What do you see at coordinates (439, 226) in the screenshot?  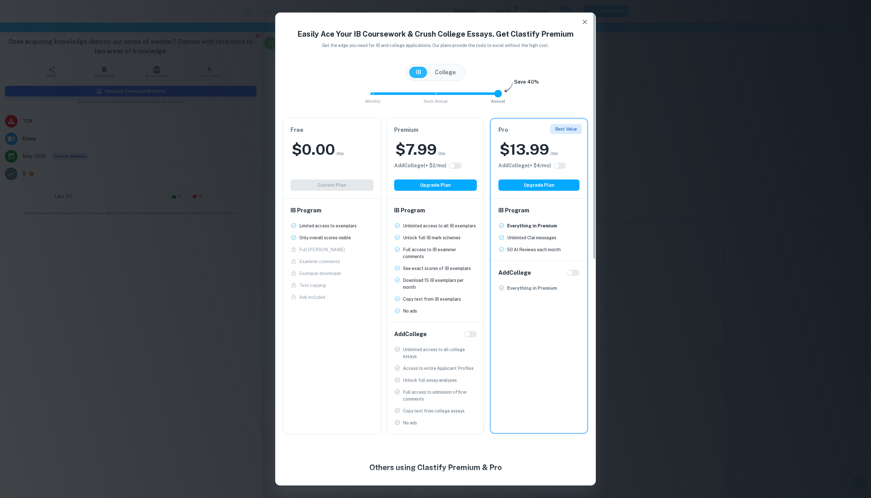 I see `p: Unlimited access to all IB exemplars` at bounding box center [439, 226].